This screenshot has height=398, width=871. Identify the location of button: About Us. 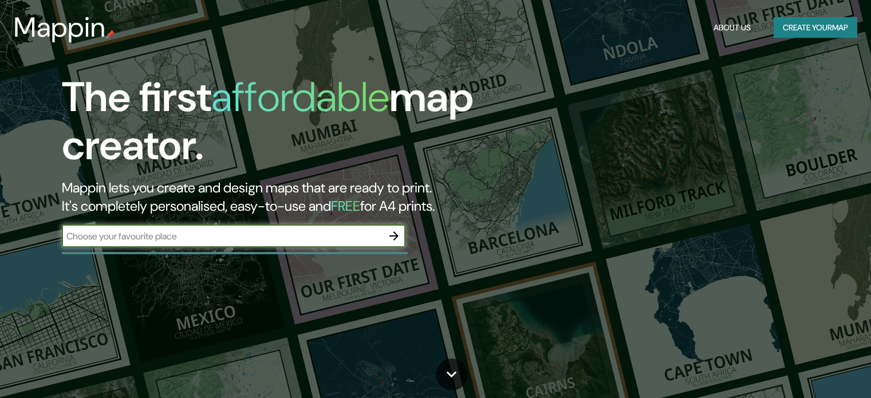
(732, 27).